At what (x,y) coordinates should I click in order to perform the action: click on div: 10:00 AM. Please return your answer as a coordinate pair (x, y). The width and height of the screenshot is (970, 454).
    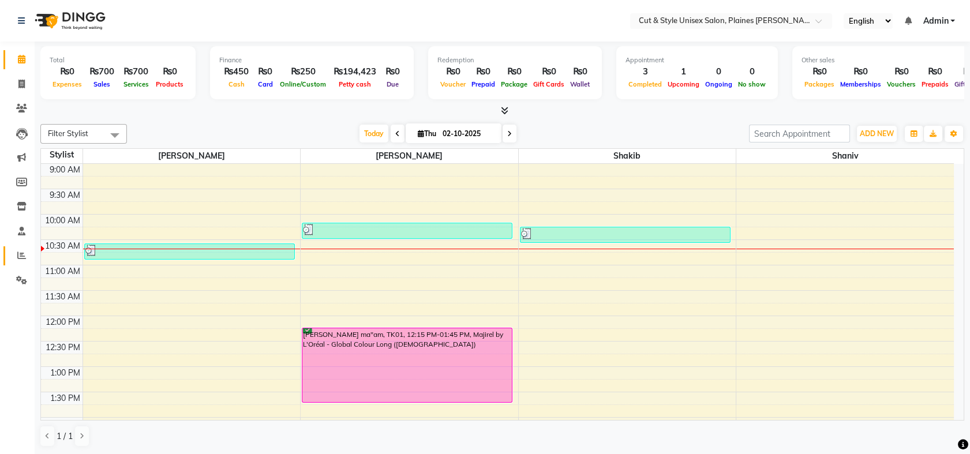
    Looking at the image, I should click on (62, 220).